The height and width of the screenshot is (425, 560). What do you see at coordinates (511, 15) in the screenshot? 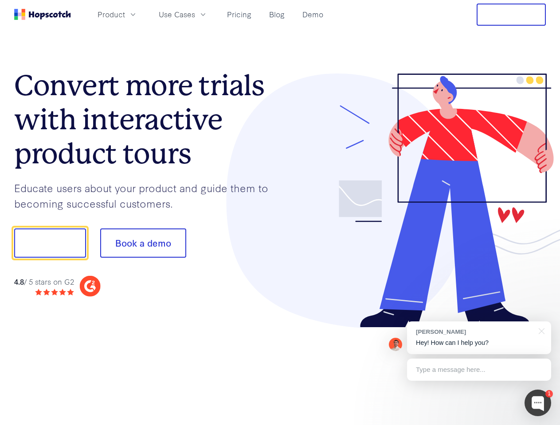
I see `button: Free Trial` at bounding box center [511, 15].